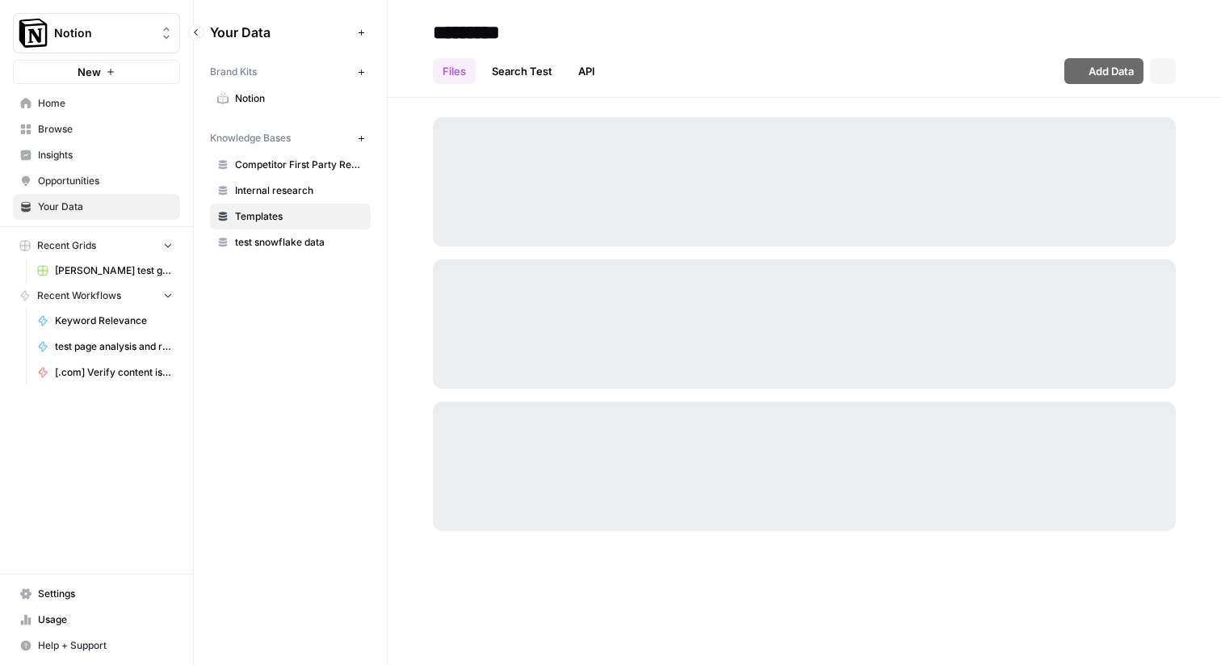 The height and width of the screenshot is (665, 1221). Describe the element at coordinates (96, 72) in the screenshot. I see `button: New` at that location.